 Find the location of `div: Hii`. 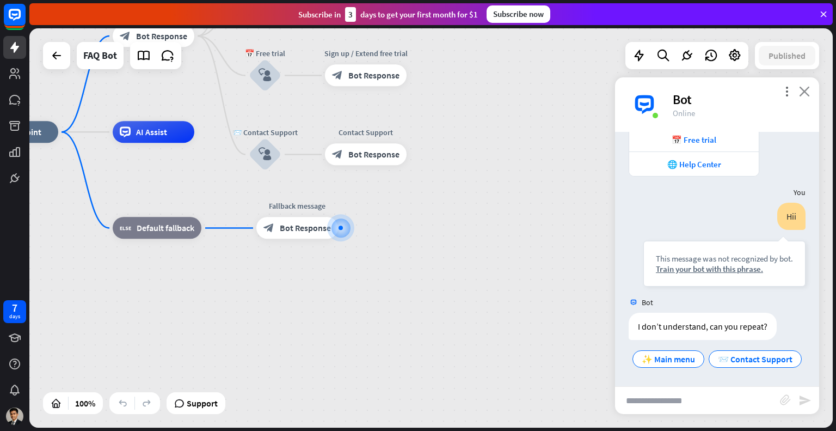

div: Hii is located at coordinates (791, 216).